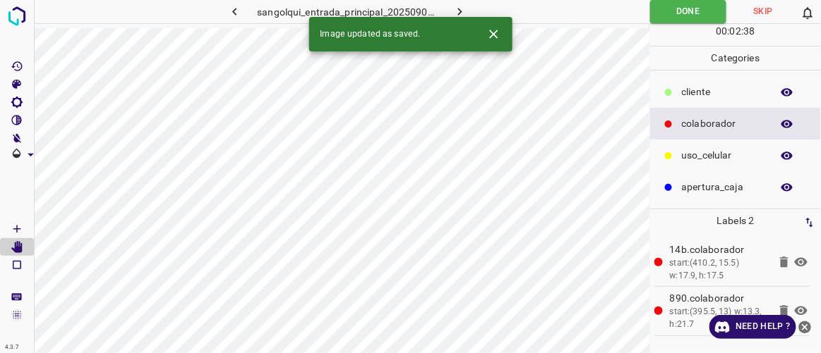 The width and height of the screenshot is (821, 353). What do you see at coordinates (735, 155) in the screenshot?
I see `div: uso_celular` at bounding box center [735, 155].